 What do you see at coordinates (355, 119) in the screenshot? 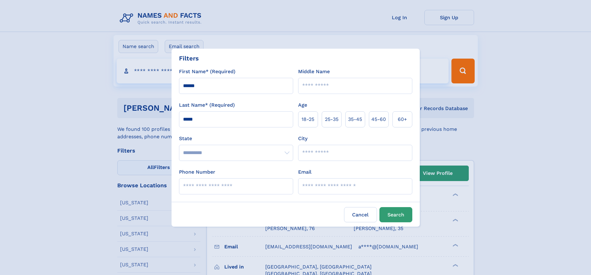
I see `span: 35‑45` at bounding box center [355, 119].